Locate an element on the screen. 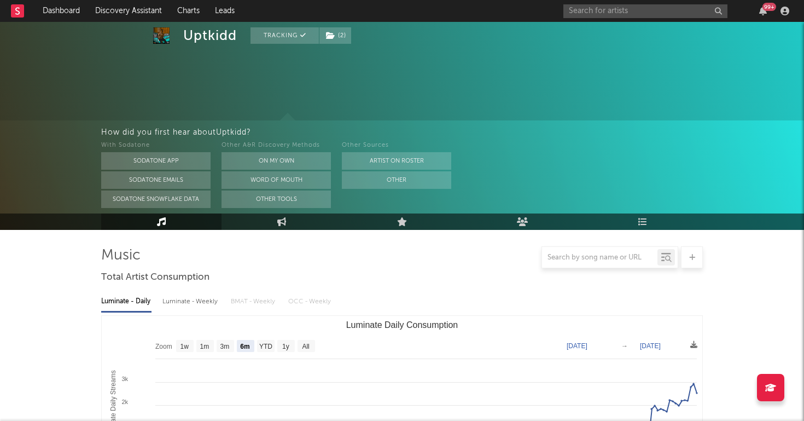  button: Word Of Mouth is located at coordinates (276, 180).